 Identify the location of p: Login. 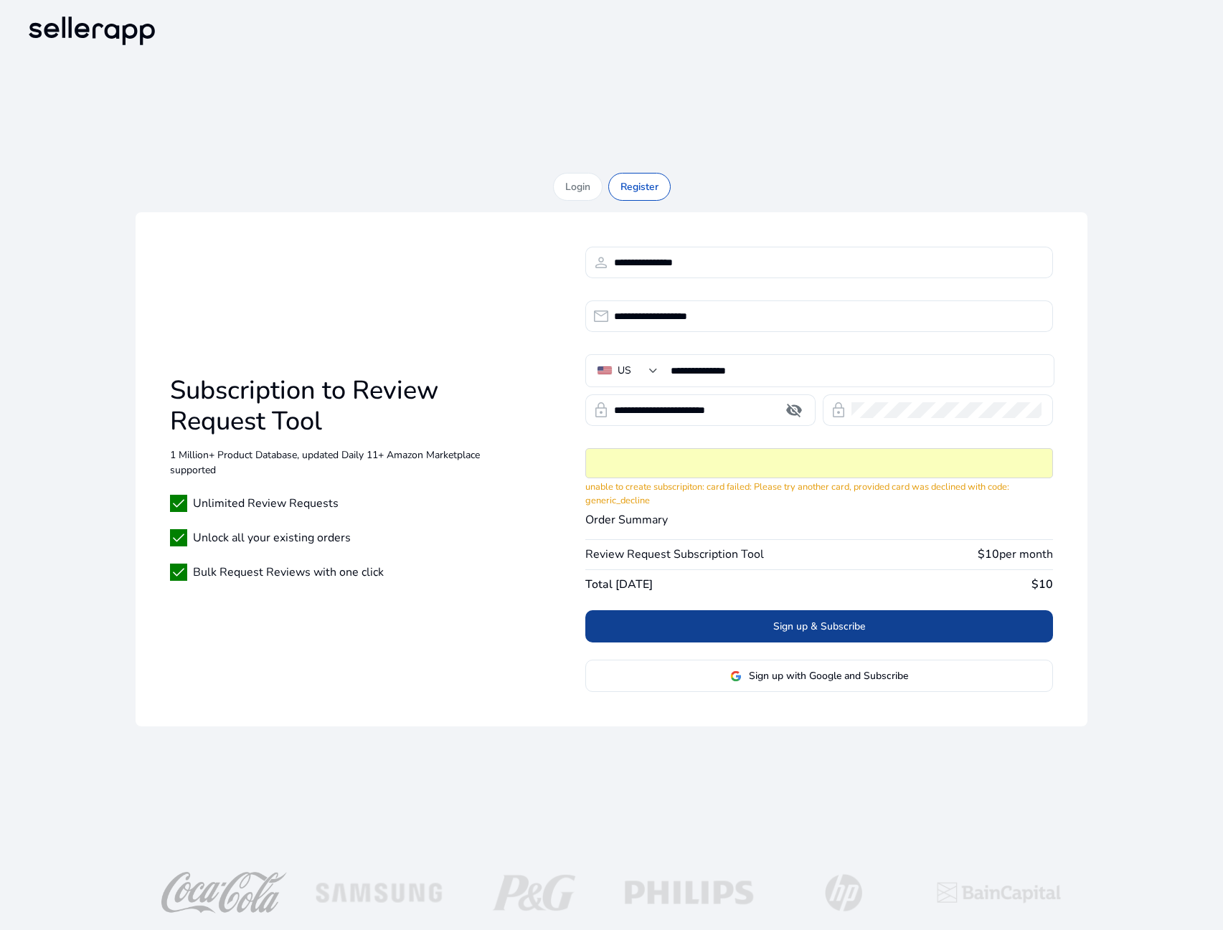
(577, 186).